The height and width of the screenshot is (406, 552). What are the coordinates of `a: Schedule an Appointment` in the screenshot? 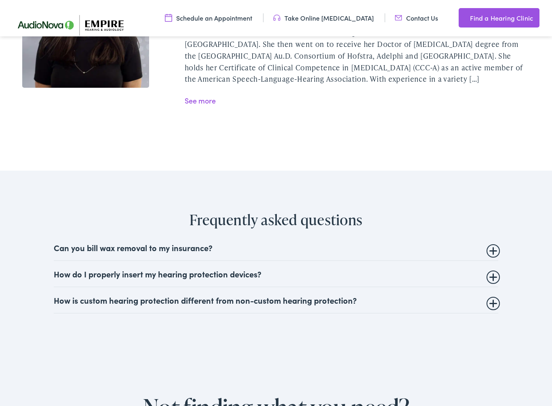 It's located at (209, 18).